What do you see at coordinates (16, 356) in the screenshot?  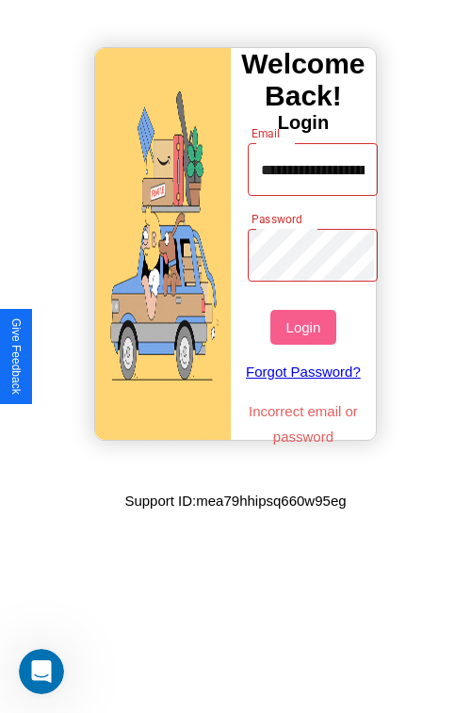 I see `div: Give Feedback` at bounding box center [16, 356].